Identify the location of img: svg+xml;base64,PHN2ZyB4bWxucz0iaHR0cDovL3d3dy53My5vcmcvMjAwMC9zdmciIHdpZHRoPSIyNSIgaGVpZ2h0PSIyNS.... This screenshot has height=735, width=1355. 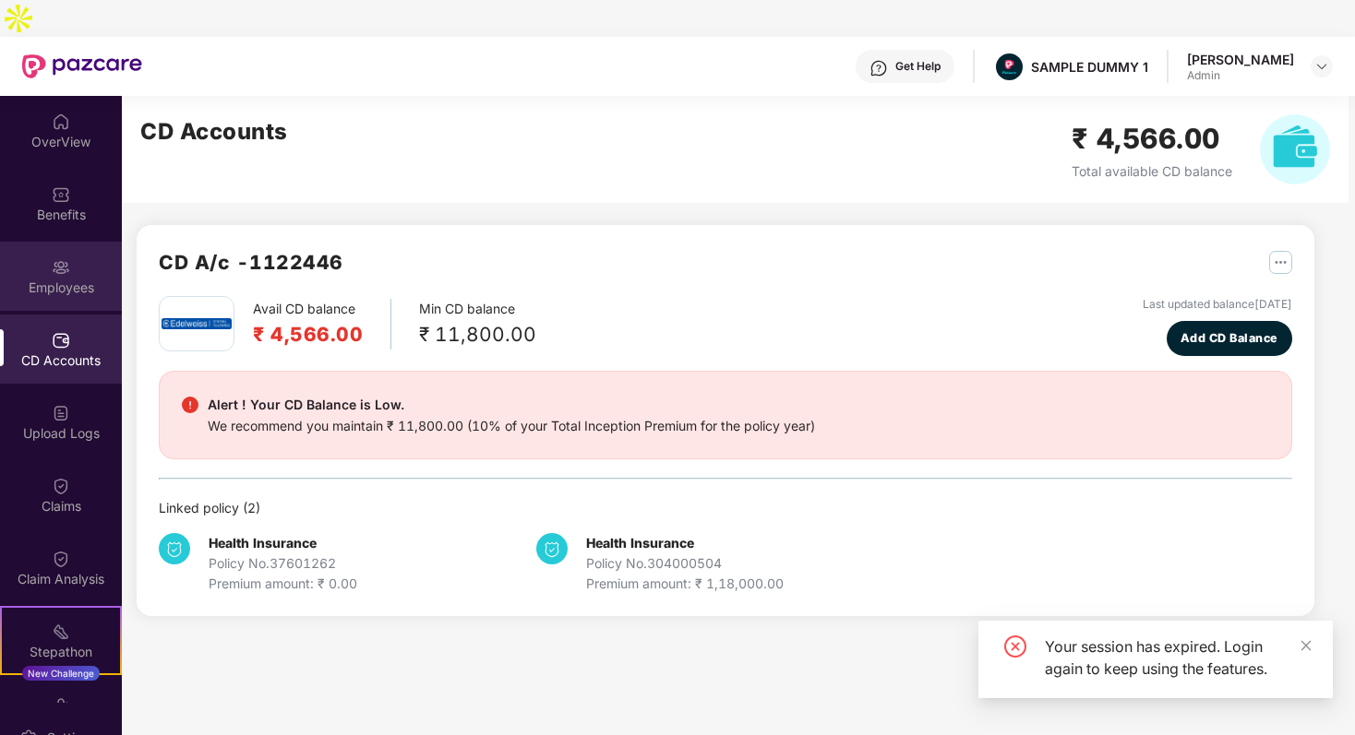
(1280, 262).